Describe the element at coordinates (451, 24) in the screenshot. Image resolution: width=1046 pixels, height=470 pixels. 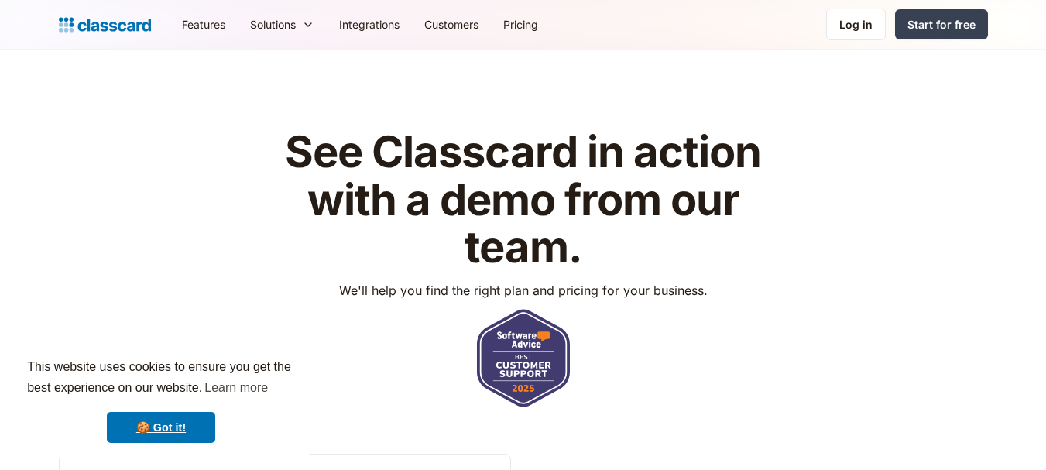
I see `a: Customers` at that location.